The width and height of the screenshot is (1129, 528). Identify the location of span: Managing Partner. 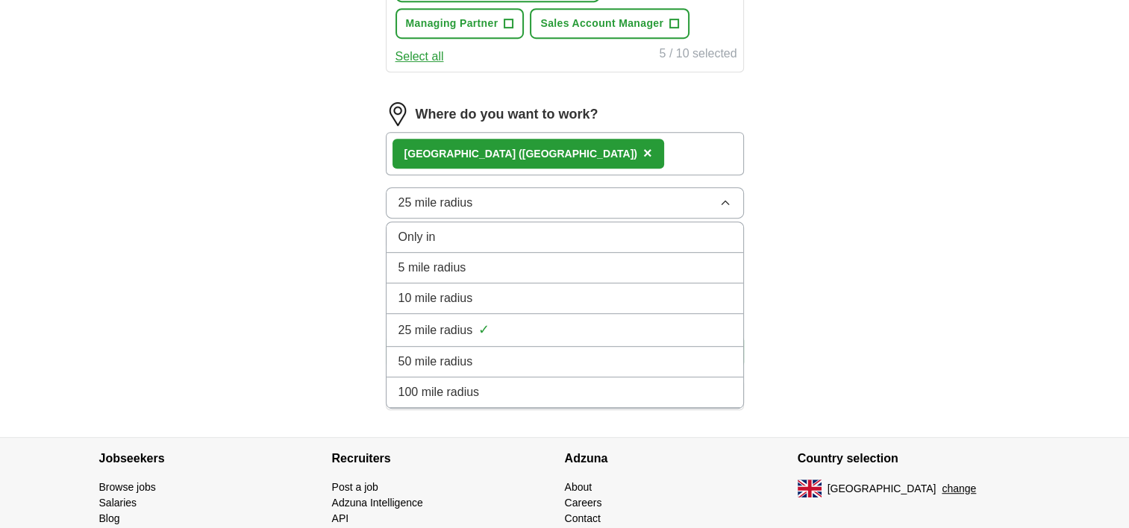
(452, 23).